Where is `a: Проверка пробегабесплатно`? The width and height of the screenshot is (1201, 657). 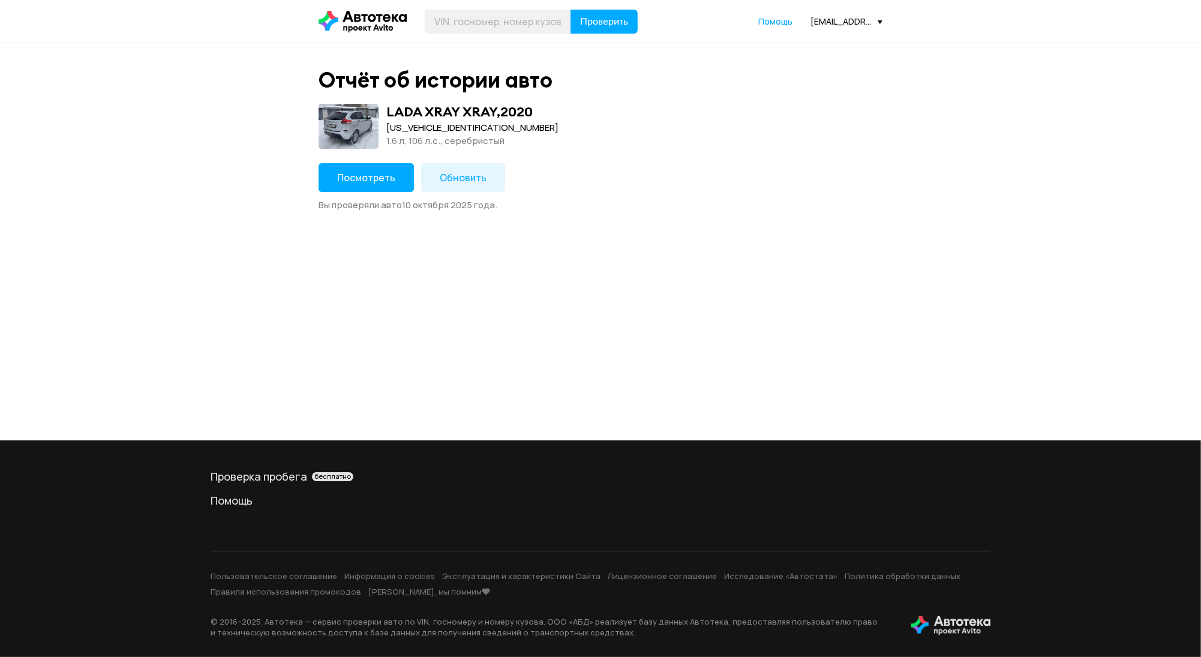 a: Проверка пробегабесплатно is located at coordinates (600, 476).